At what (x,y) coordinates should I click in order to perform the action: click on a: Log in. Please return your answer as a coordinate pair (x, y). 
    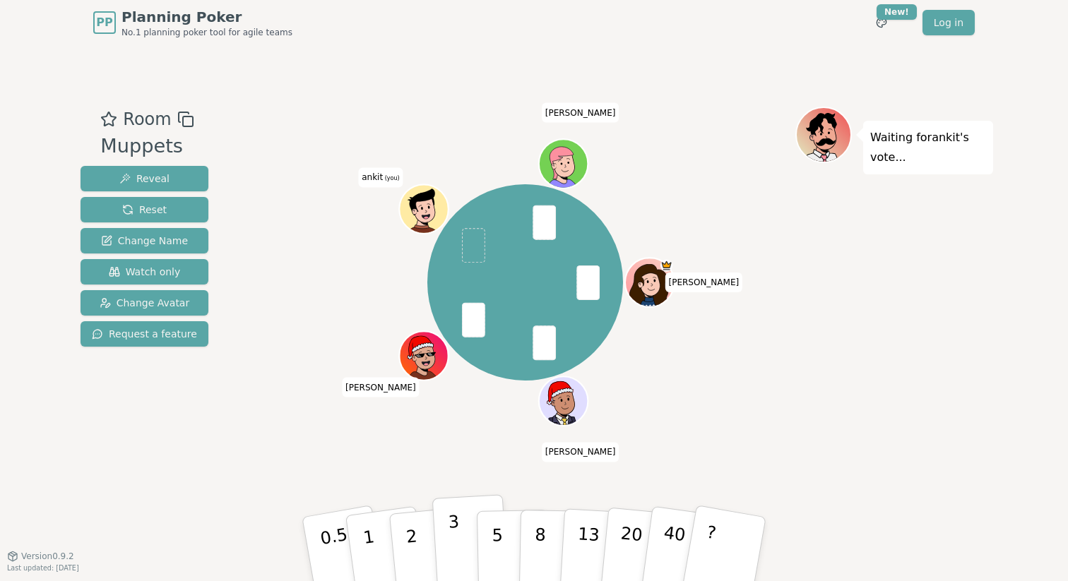
    Looking at the image, I should click on (949, 23).